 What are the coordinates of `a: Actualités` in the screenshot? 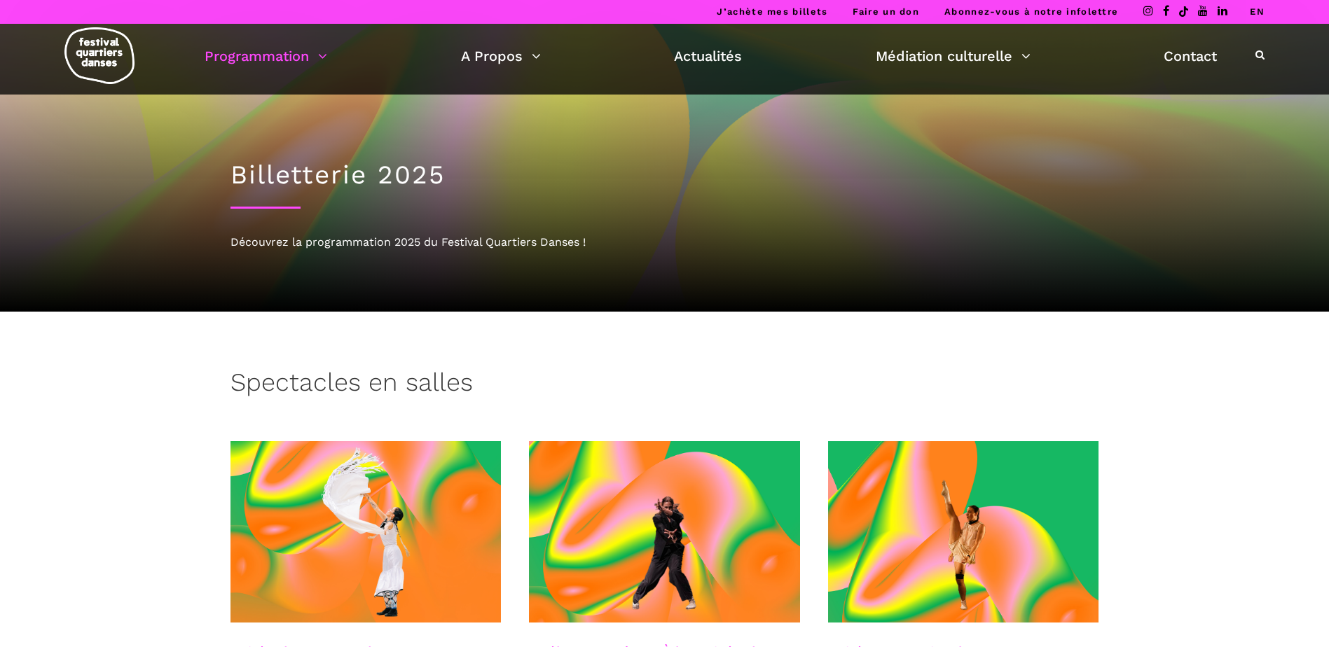 It's located at (708, 56).